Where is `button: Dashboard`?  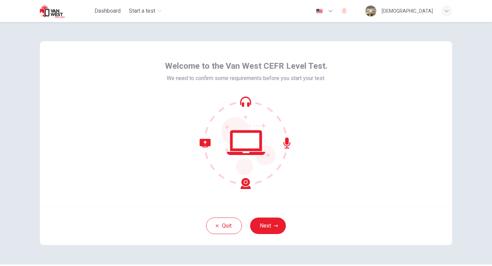 button: Dashboard is located at coordinates (108, 11).